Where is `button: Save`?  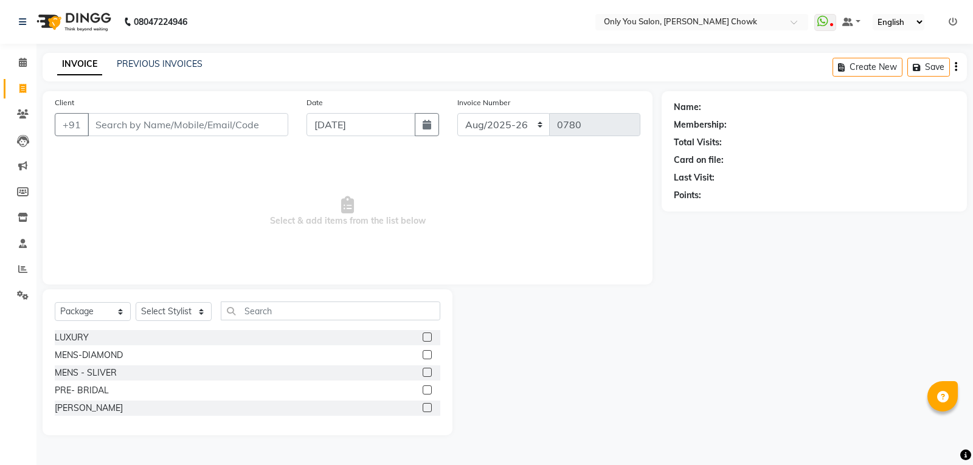
button: Save is located at coordinates (928, 67).